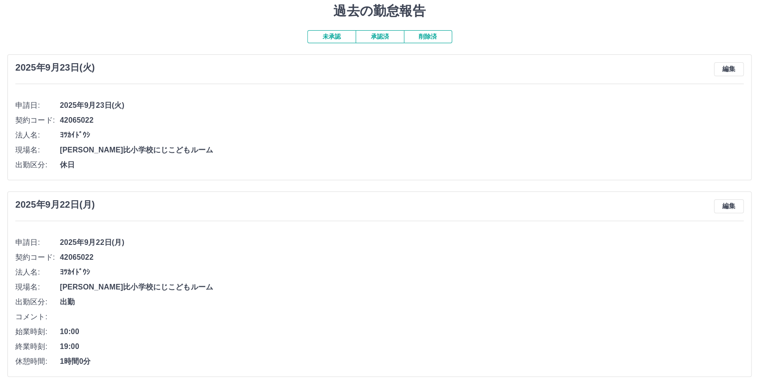 The width and height of the screenshot is (759, 388). Describe the element at coordinates (38, 346) in the screenshot. I see `span: 終業時刻:` at that location.